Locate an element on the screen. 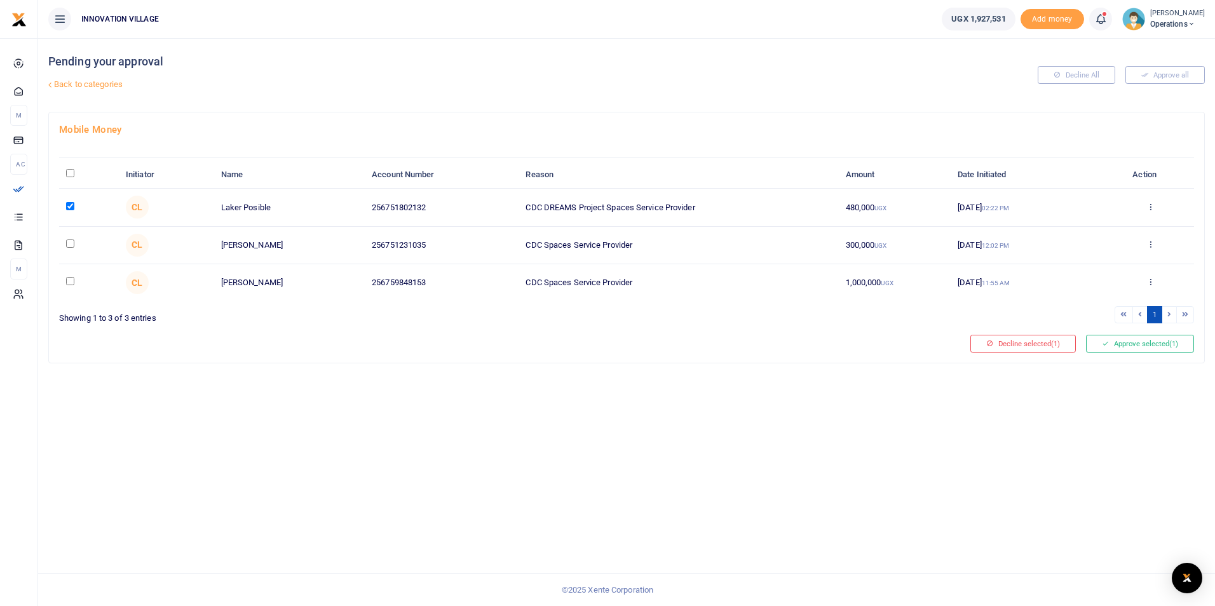 The height and width of the screenshot is (606, 1215). td: CDC DREAMS Project Spaces Service Provider is located at coordinates (678, 207).